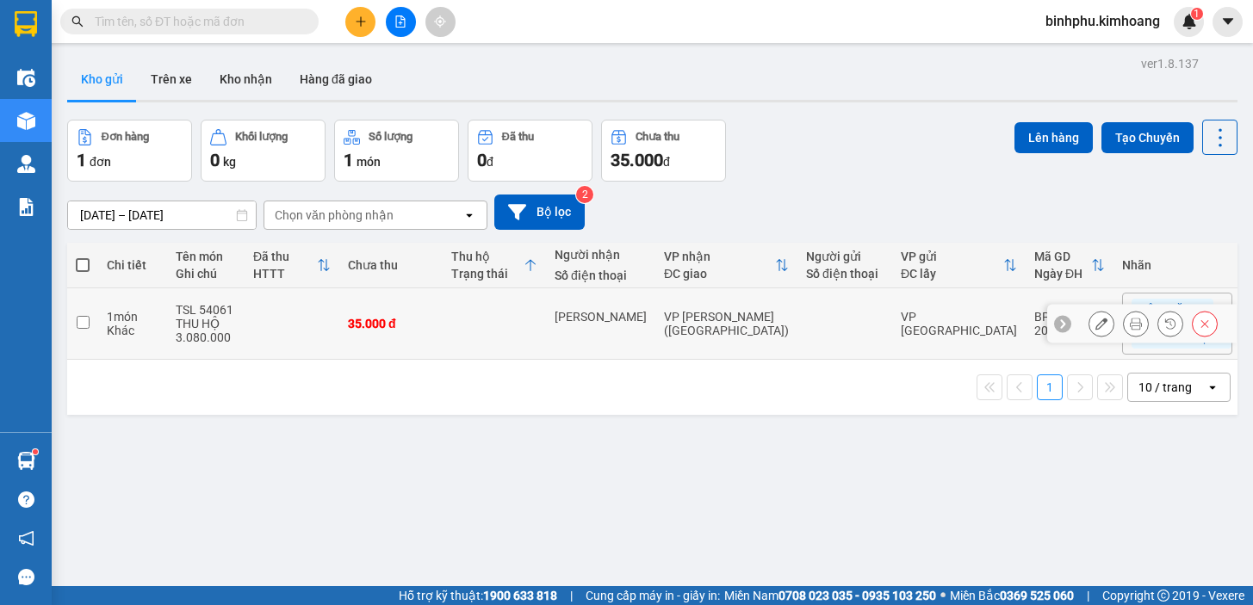 The image size is (1253, 605). What do you see at coordinates (1163, 596) in the screenshot?
I see `span: copyright` at bounding box center [1163, 596].